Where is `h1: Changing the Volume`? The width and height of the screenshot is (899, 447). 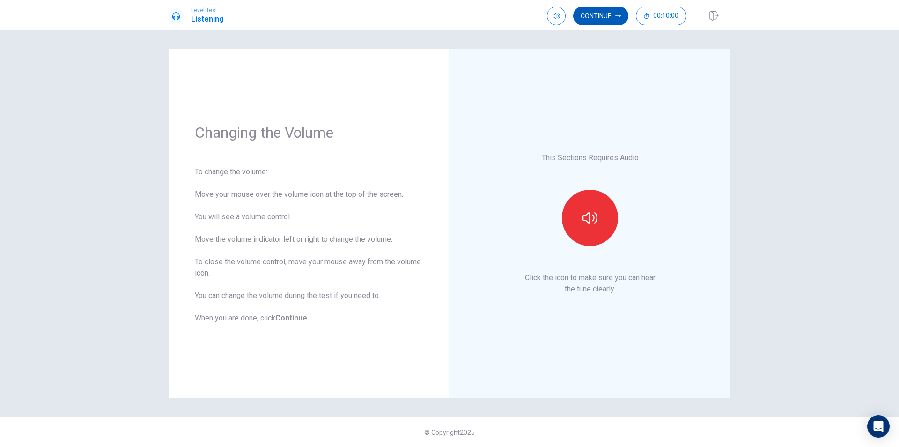 h1: Changing the Volume is located at coordinates (309, 132).